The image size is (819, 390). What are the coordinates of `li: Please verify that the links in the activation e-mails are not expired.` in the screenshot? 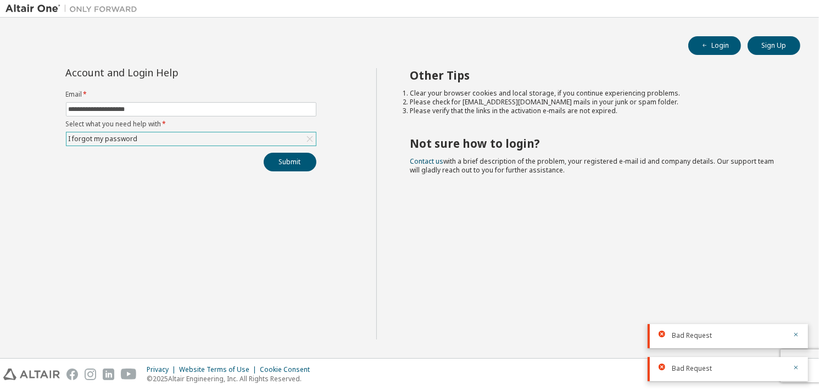 It's located at (595, 111).